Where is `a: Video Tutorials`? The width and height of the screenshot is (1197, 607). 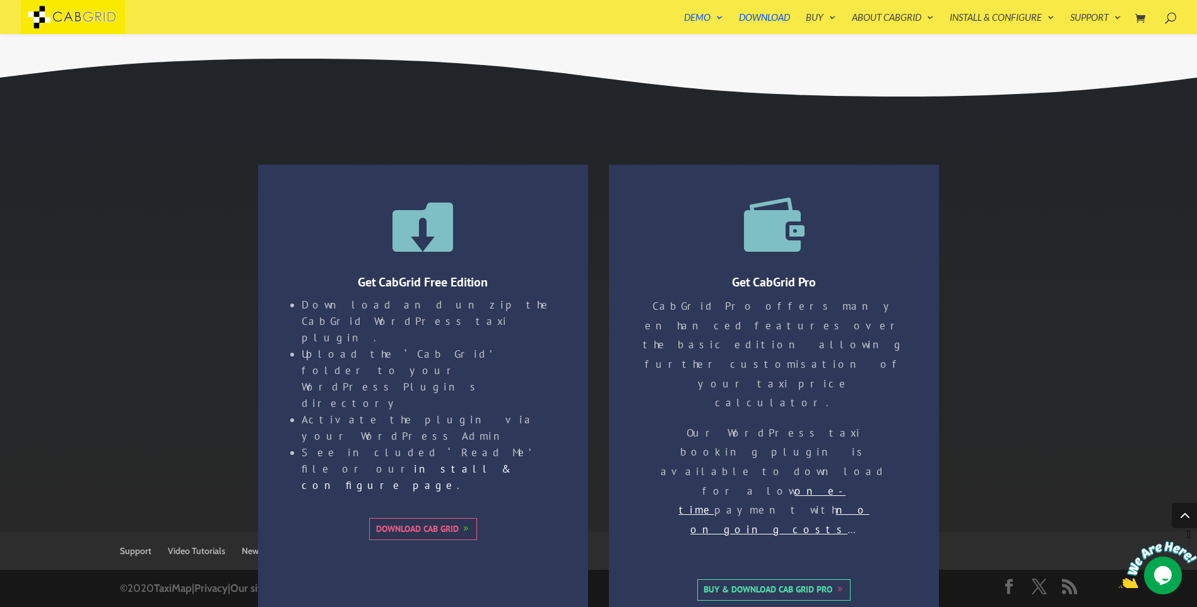 a: Video Tutorials is located at coordinates (196, 551).